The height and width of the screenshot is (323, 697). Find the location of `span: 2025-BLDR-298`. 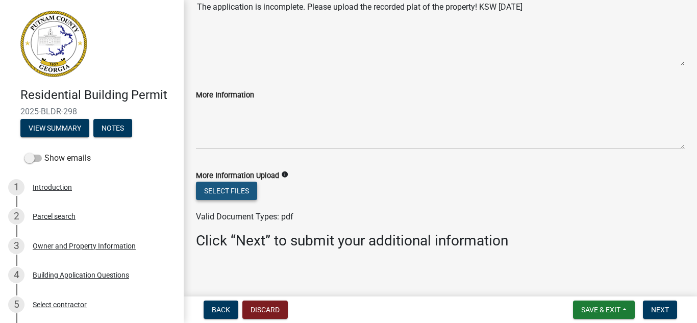

span: 2025-BLDR-298 is located at coordinates (92, 111).